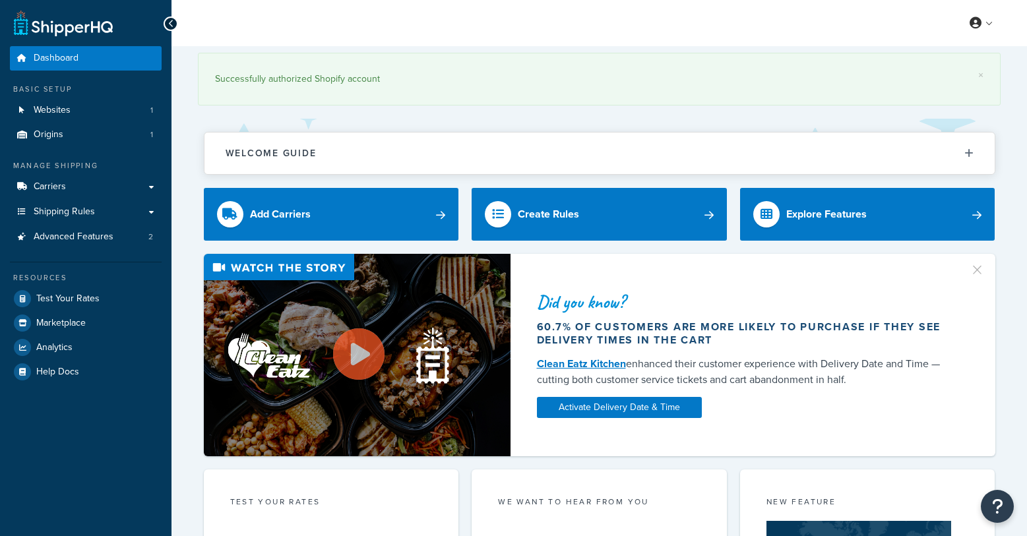 Image resolution: width=1027 pixels, height=536 pixels. What do you see at coordinates (357, 355) in the screenshot?
I see `img: Video thumbnail` at bounding box center [357, 355].